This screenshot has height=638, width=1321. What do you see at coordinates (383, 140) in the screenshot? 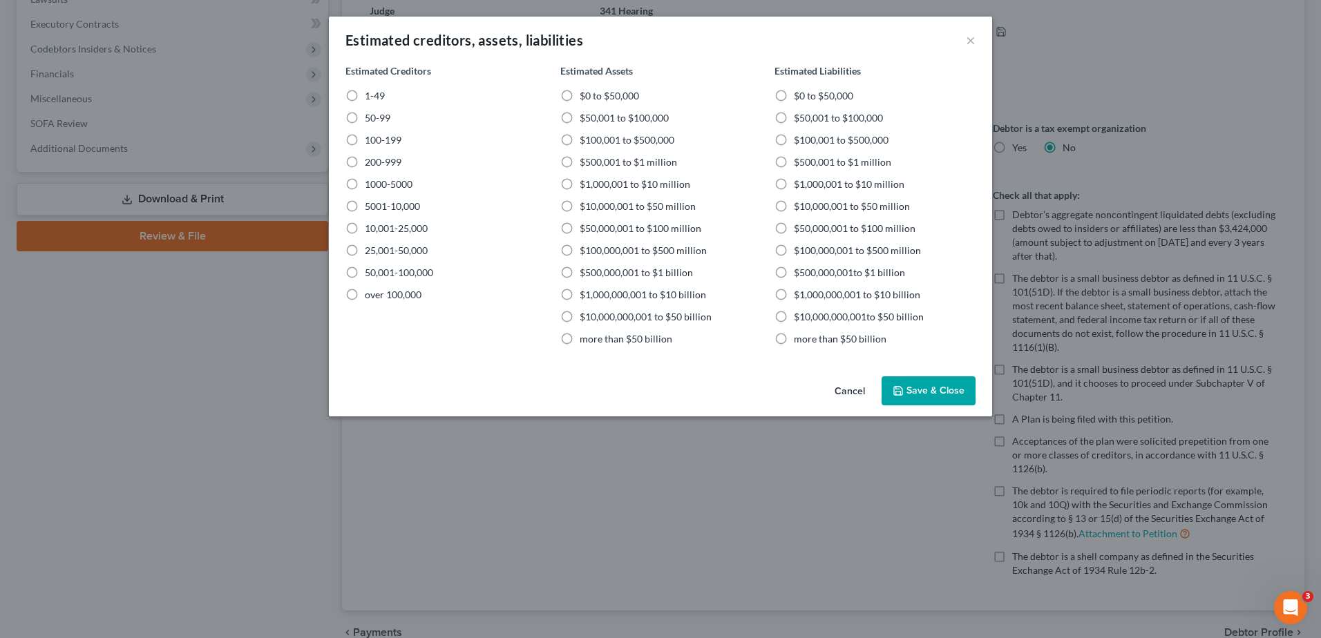
I see `span: 100-199` at bounding box center [383, 140].